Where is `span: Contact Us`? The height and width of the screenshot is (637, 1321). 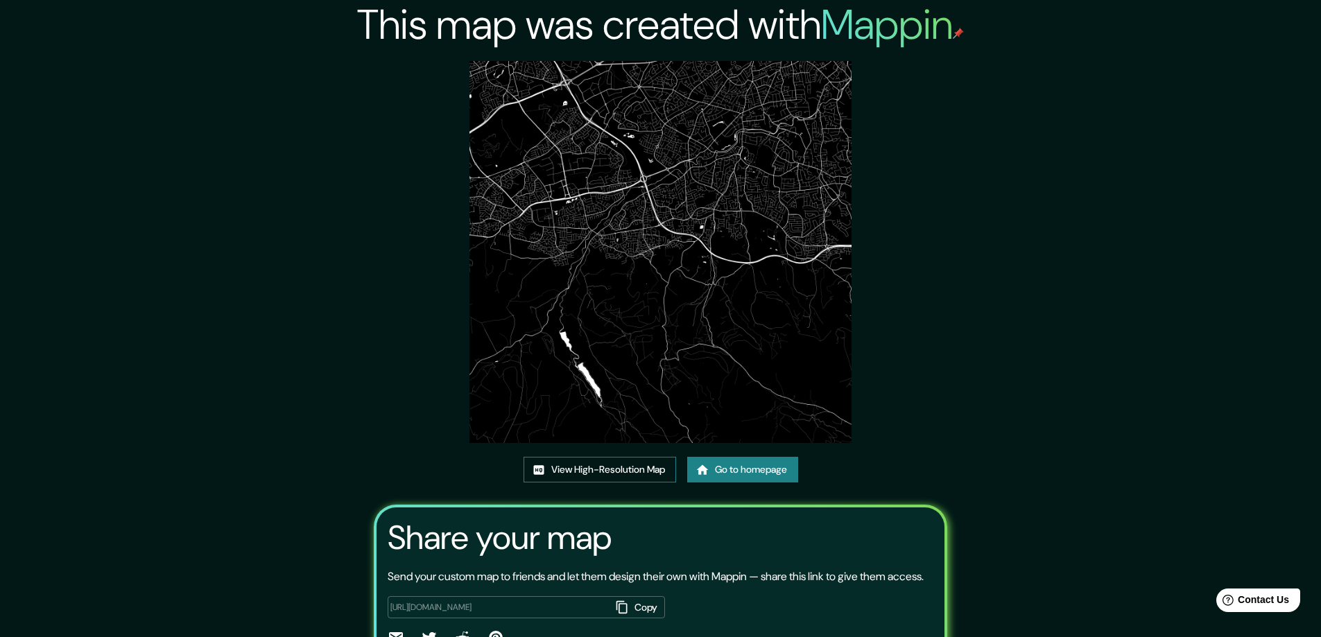
span: Contact Us is located at coordinates (66, 17).